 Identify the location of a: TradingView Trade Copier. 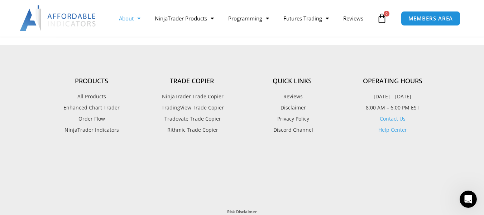
(192, 108).